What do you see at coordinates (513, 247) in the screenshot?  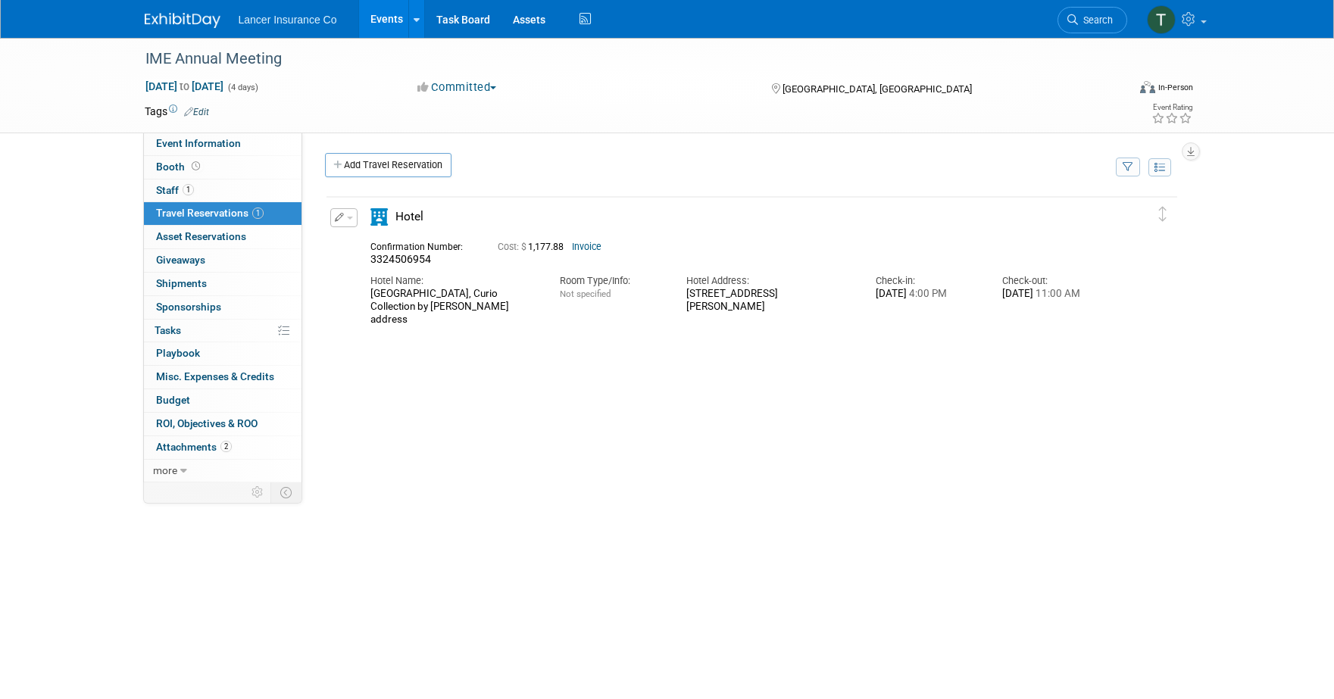 I see `span: Cost: $` at bounding box center [513, 247].